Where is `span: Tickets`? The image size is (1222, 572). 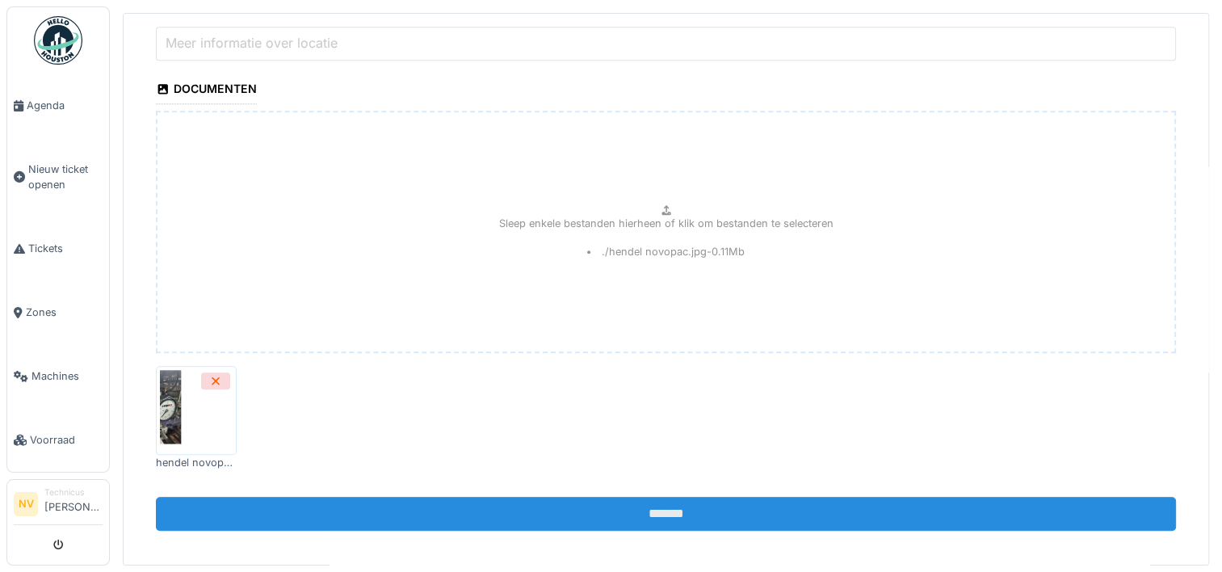
span: Tickets is located at coordinates (65, 248).